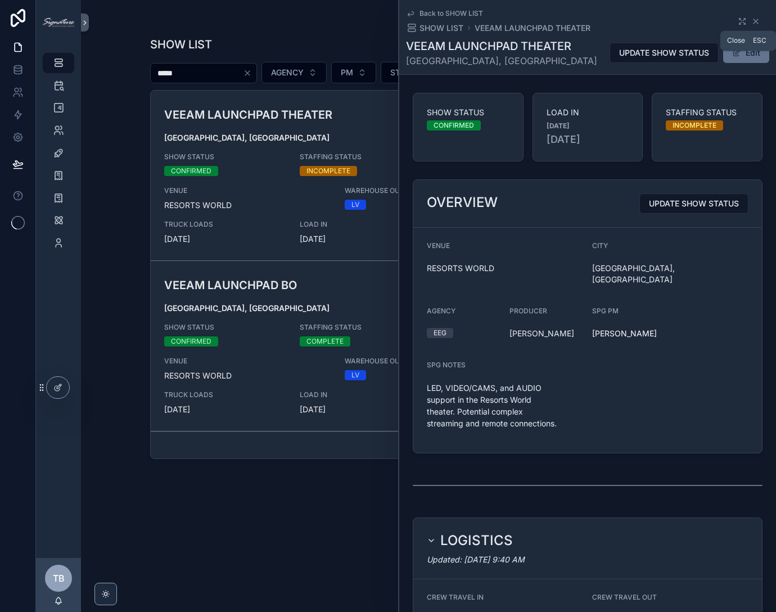  Describe the element at coordinates (444, 13) in the screenshot. I see `a: Back to SHOW LIST` at that location.